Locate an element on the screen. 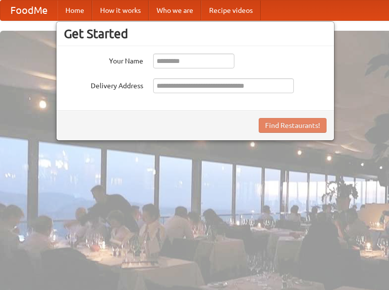 Image resolution: width=389 pixels, height=290 pixels. a: Recipe videos is located at coordinates (231, 10).